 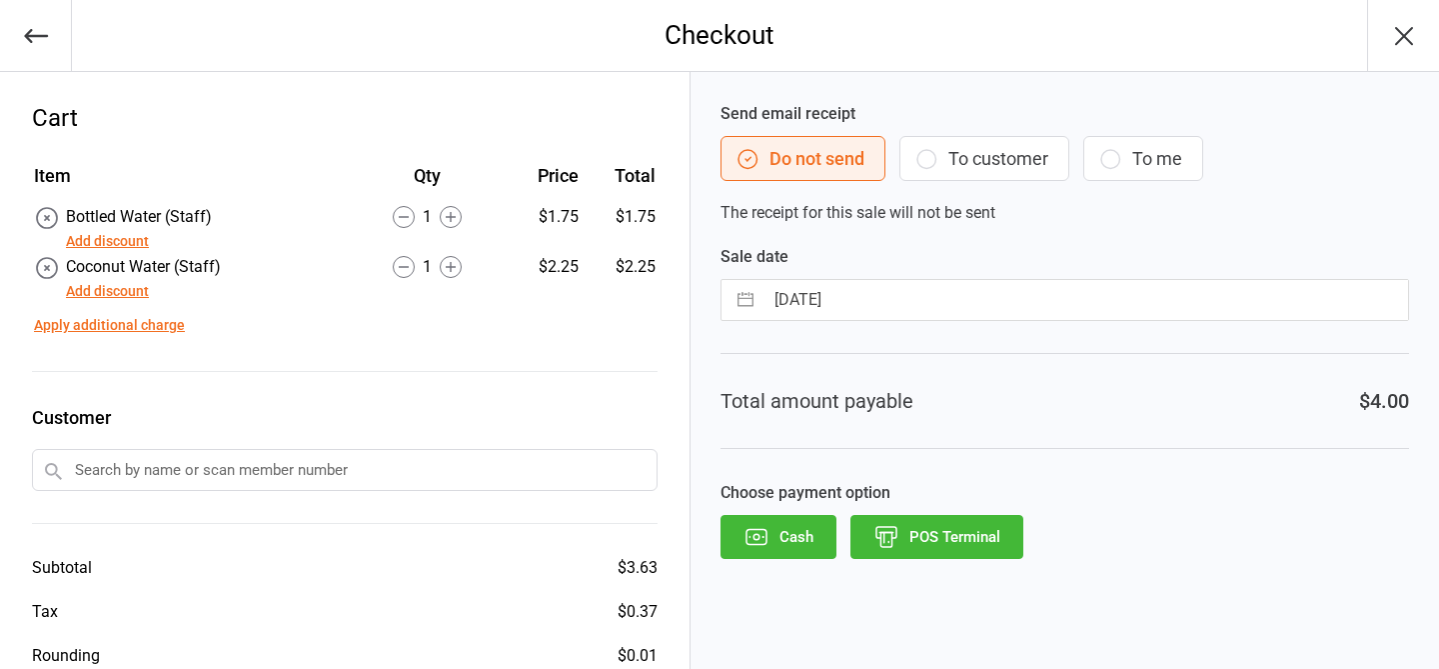 What do you see at coordinates (1064, 163) in the screenshot?
I see `div: The receipt for this sale will not be sent` at bounding box center [1064, 163].